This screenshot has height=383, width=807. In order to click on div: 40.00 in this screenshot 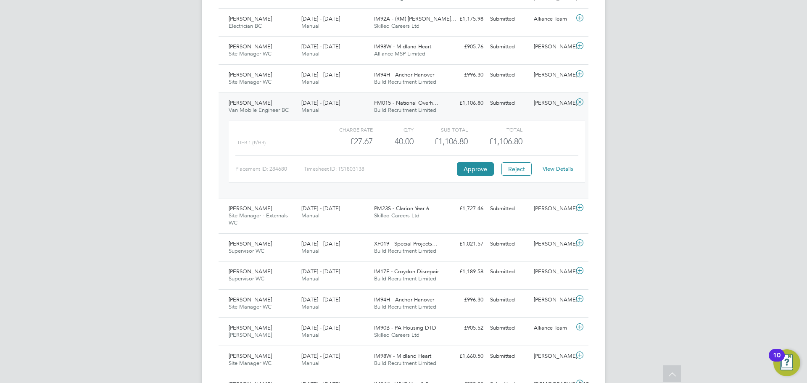, I will do `click(393, 141)`.